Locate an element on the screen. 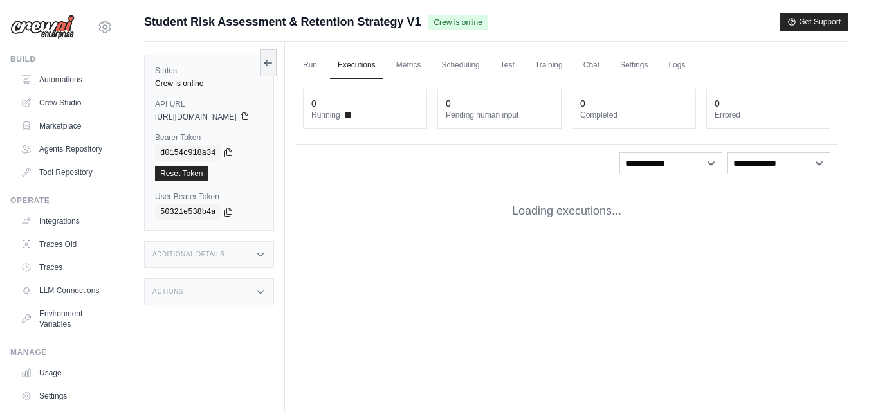 The width and height of the screenshot is (869, 412). a: Traces is located at coordinates (64, 267).